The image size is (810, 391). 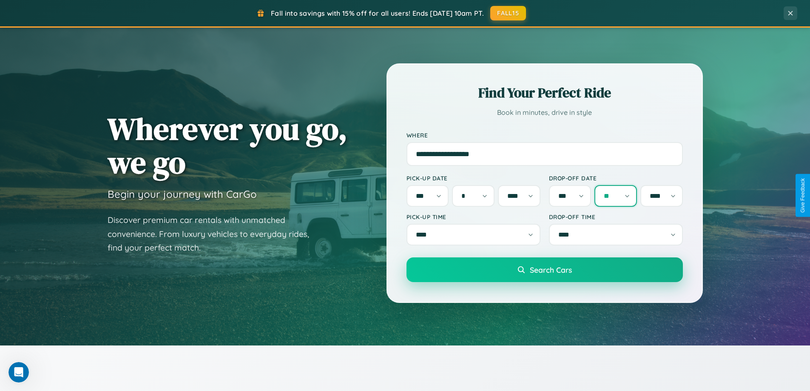 I want to click on label: Where, so click(x=545, y=135).